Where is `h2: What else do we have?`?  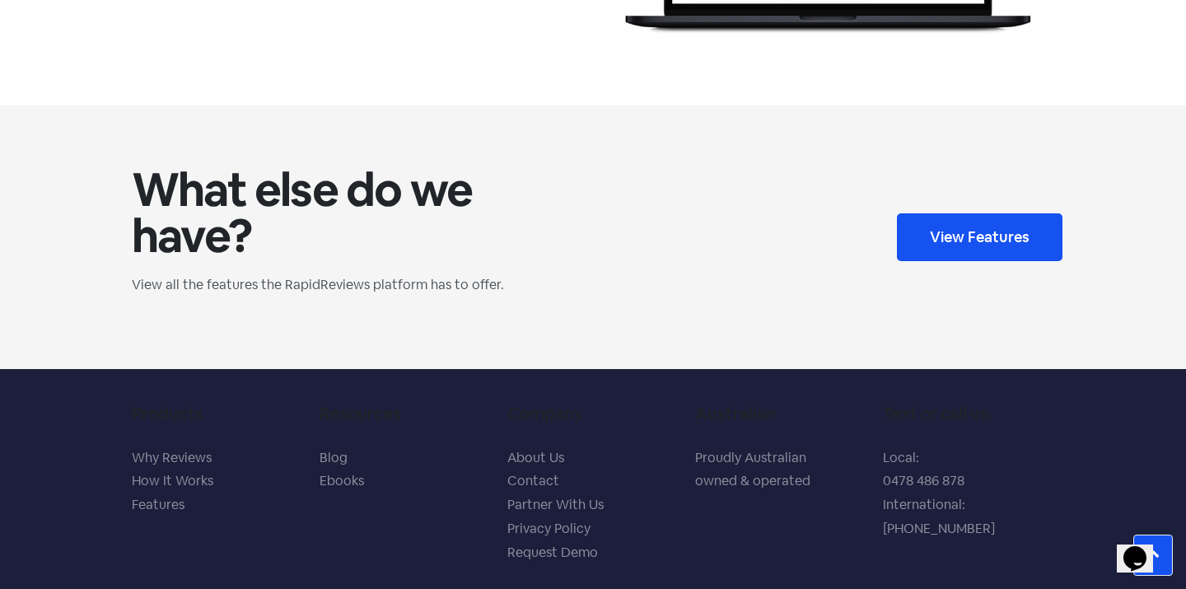
h2: What else do we have? is located at coordinates (358, 213).